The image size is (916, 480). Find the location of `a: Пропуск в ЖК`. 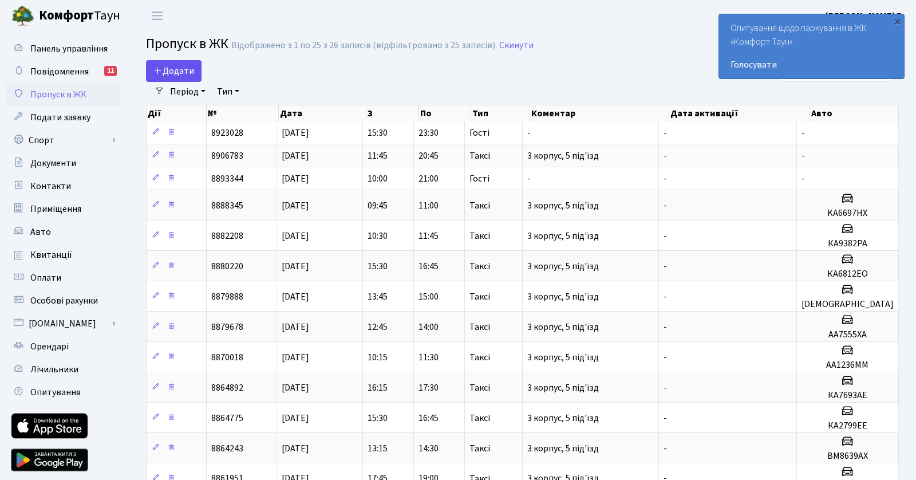

a: Пропуск в ЖК is located at coordinates (63, 94).